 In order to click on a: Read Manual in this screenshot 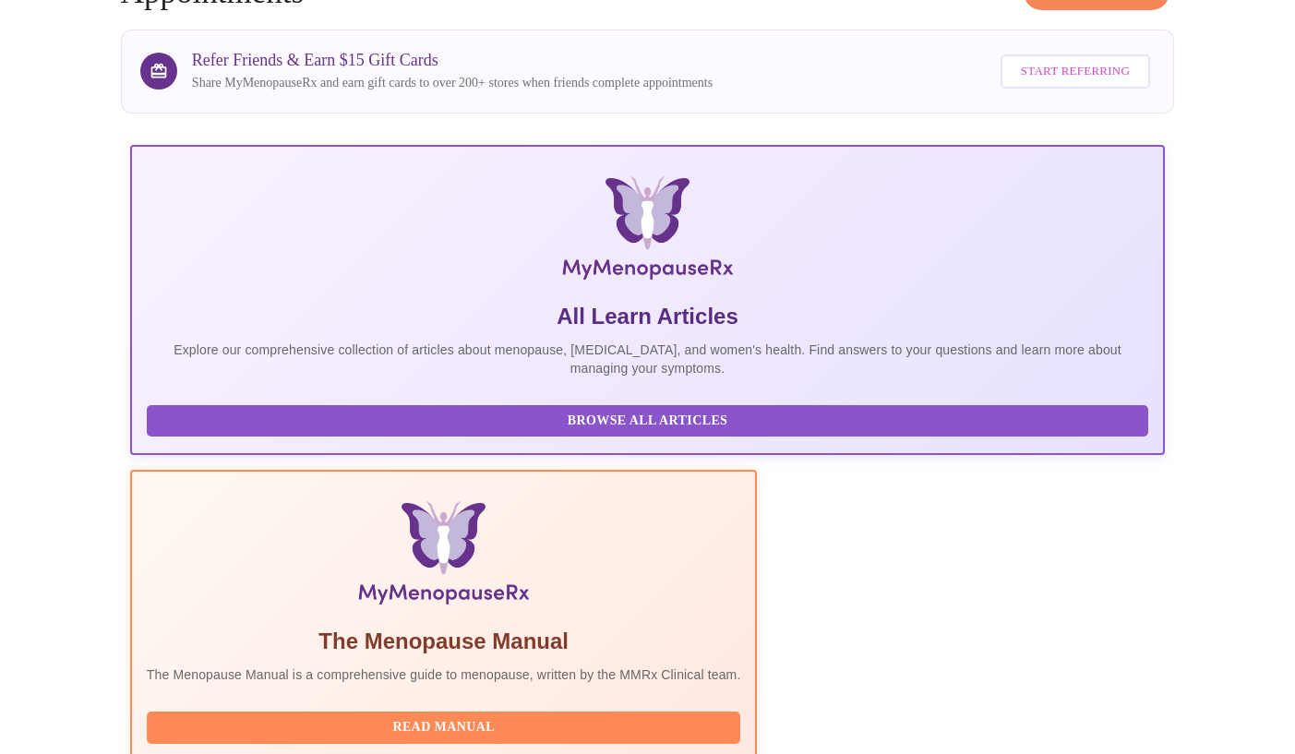, I will do `click(446, 725)`.